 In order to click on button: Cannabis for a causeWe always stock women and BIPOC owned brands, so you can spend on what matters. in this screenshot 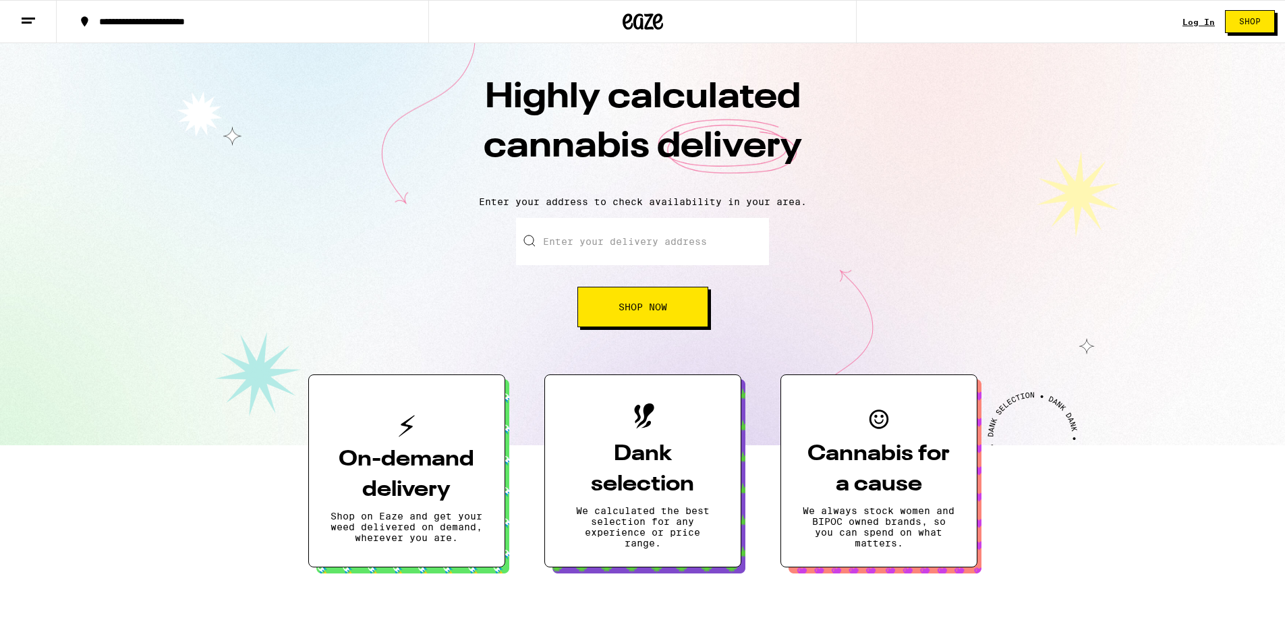, I will do `click(879, 471)`.